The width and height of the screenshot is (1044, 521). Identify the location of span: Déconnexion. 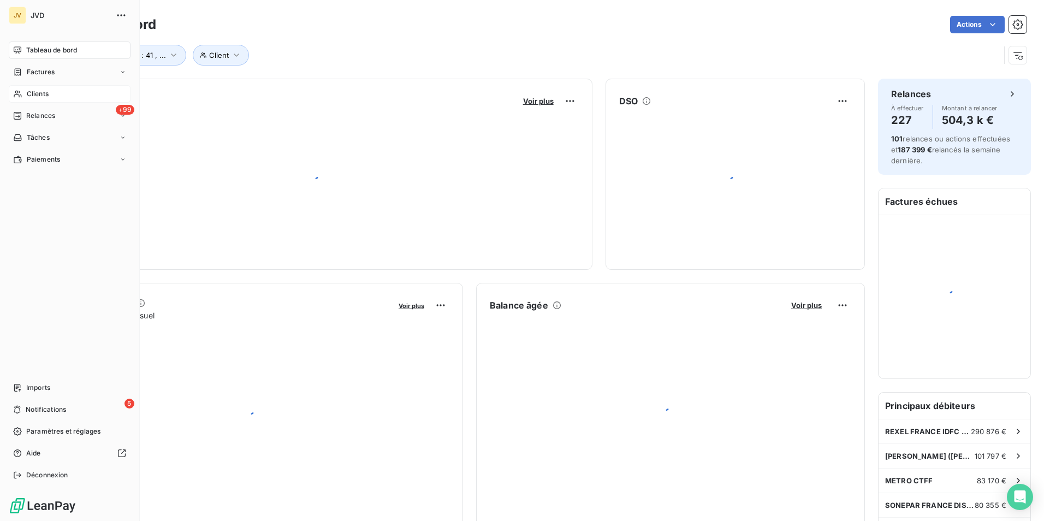
(47, 475).